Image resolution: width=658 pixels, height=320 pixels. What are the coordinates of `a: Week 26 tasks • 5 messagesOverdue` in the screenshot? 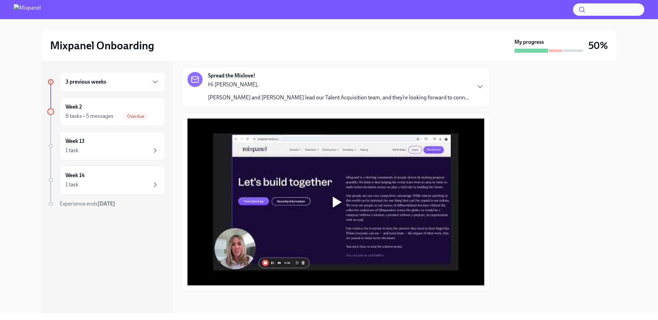 It's located at (106, 112).